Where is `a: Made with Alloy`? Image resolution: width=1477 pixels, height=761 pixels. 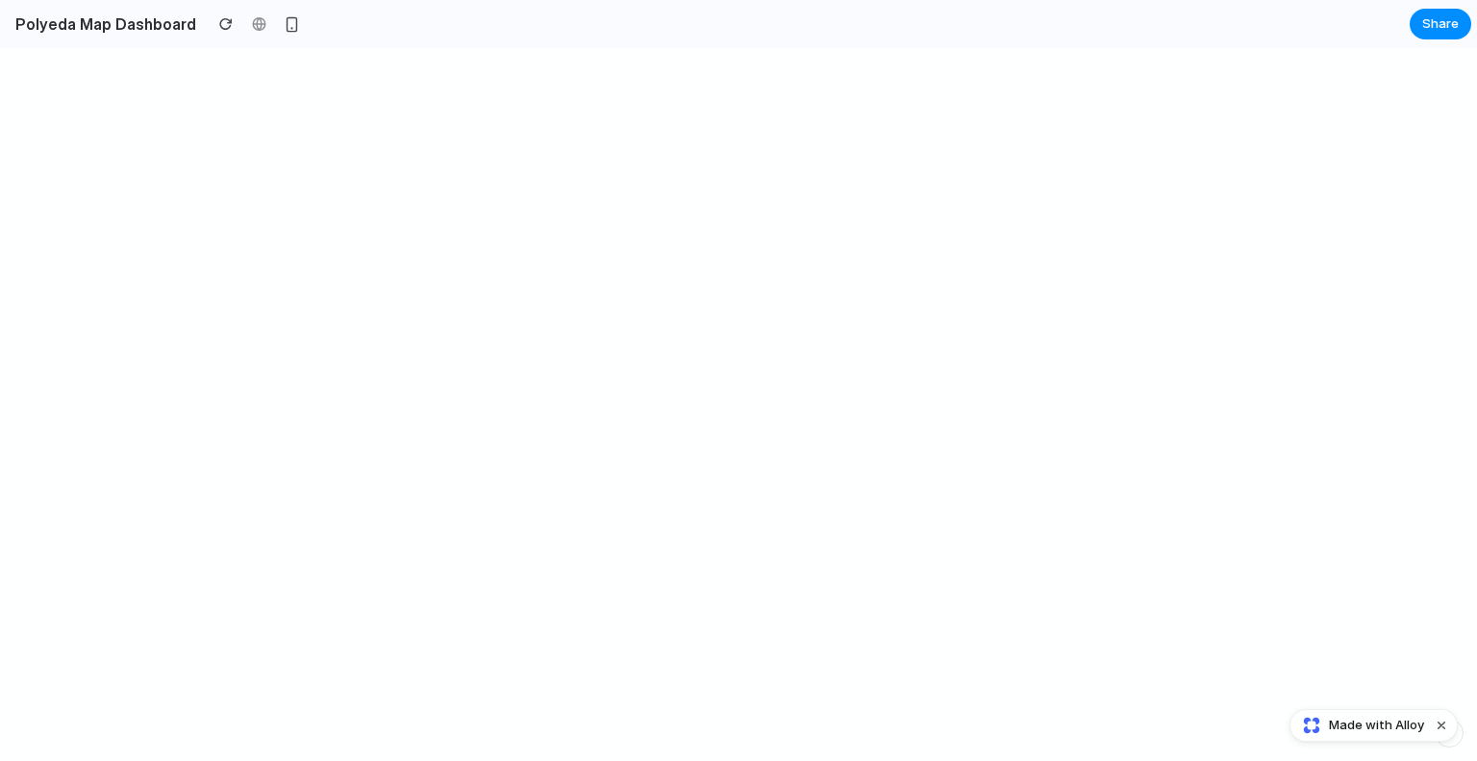
a: Made with Alloy is located at coordinates (1358, 725).